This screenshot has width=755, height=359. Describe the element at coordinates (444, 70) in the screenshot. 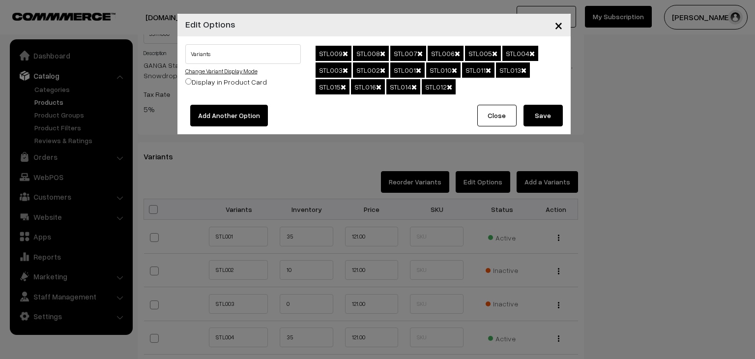

I see `span: STL010` at that location.